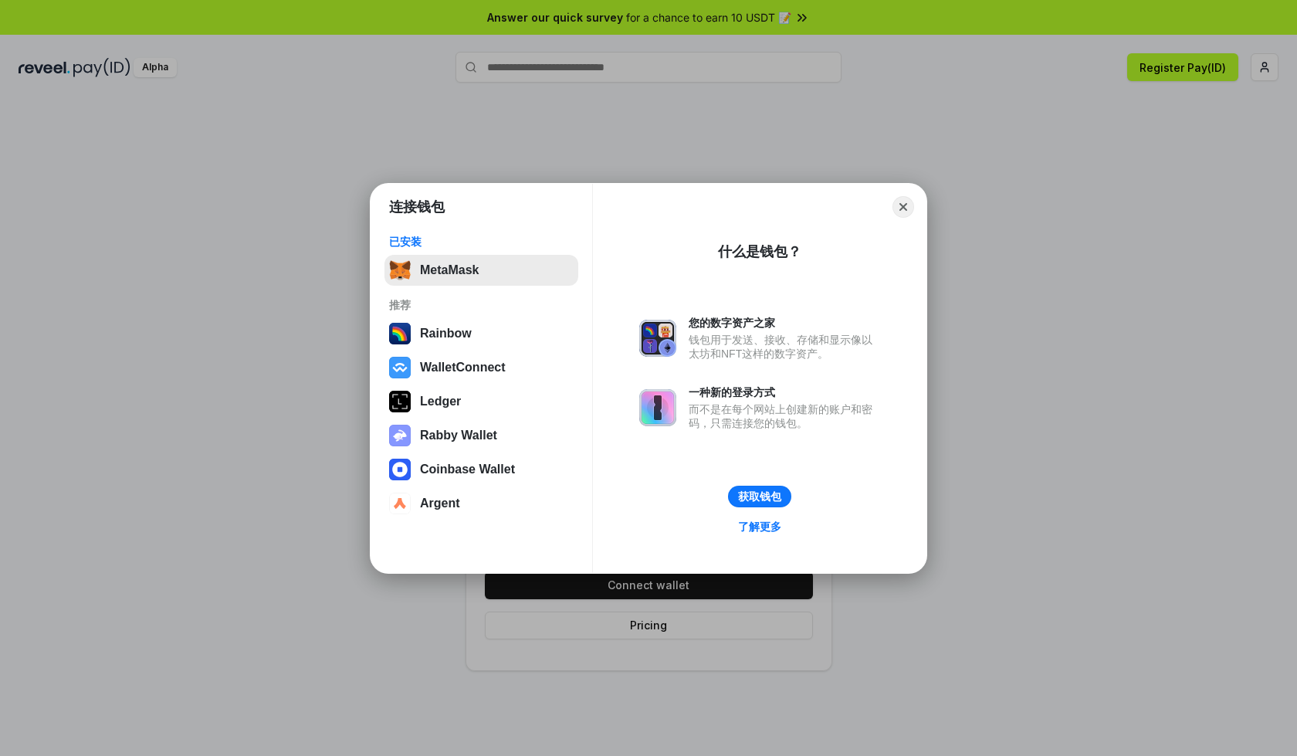  I want to click on h1: 连接钱包, so click(417, 207).